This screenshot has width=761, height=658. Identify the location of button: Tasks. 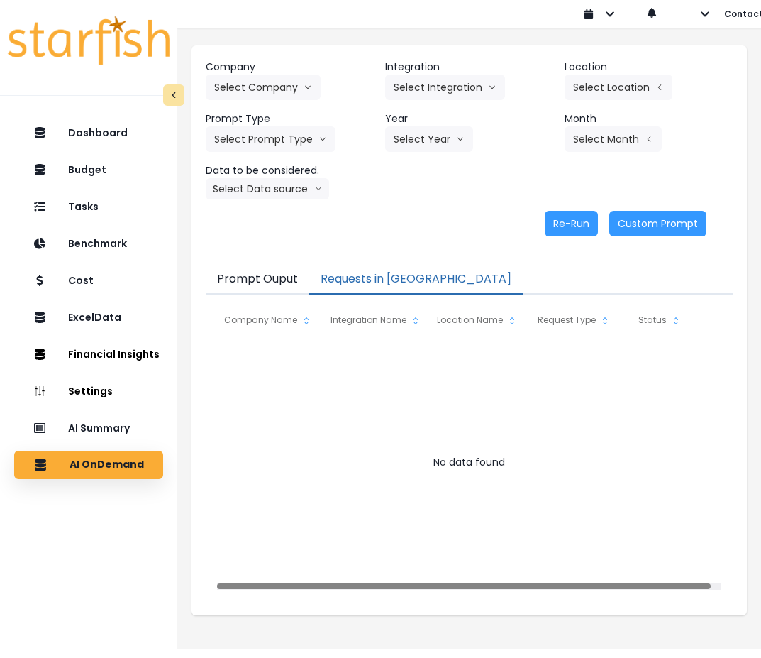
(89, 207).